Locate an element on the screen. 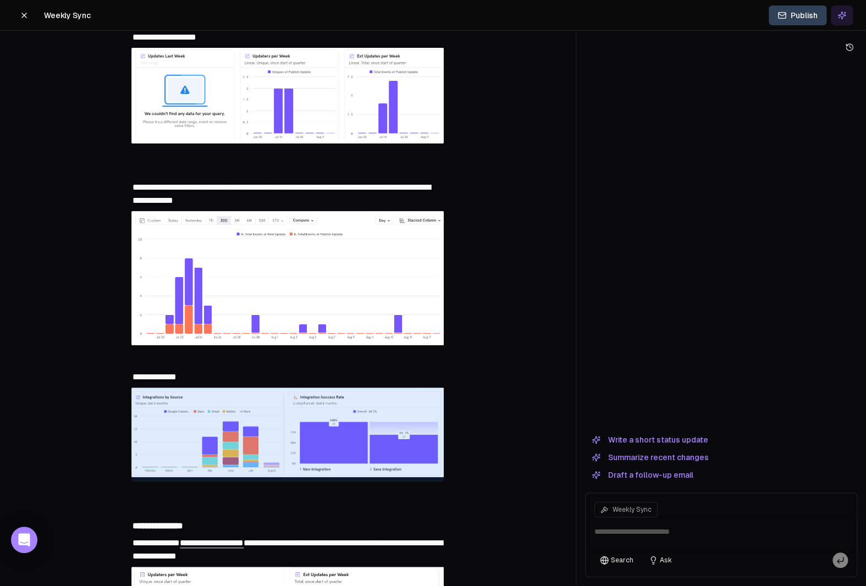 Image resolution: width=866 pixels, height=586 pixels. div: Open Intercom Messenger is located at coordinates (24, 540).